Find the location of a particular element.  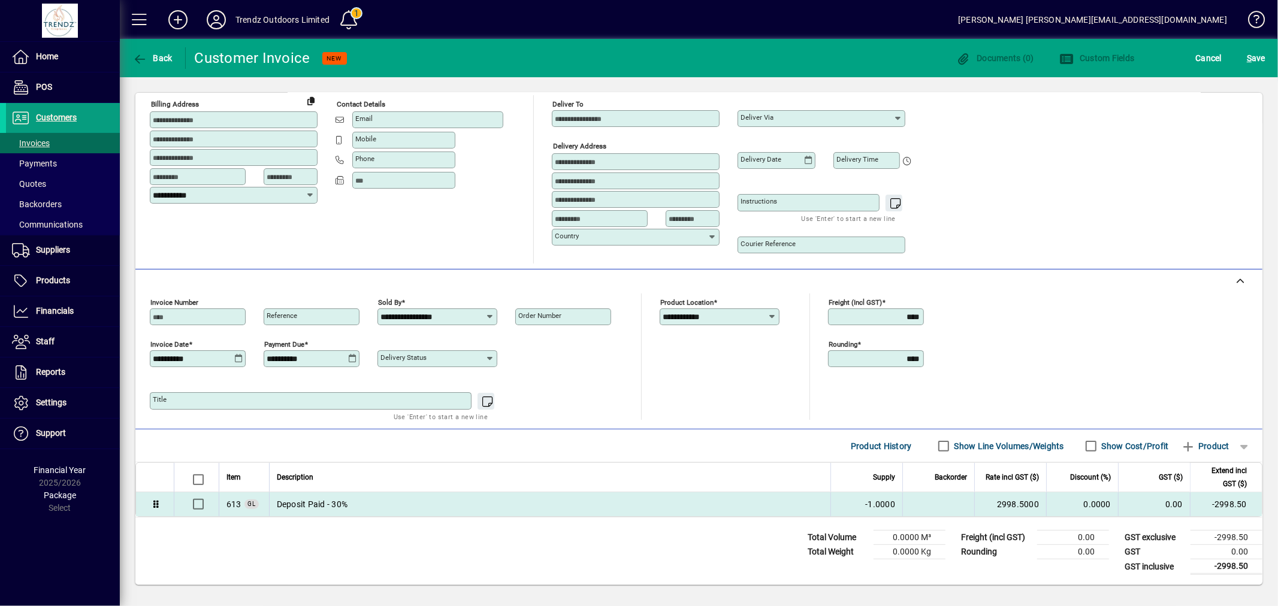

span: Description is located at coordinates (295, 478).